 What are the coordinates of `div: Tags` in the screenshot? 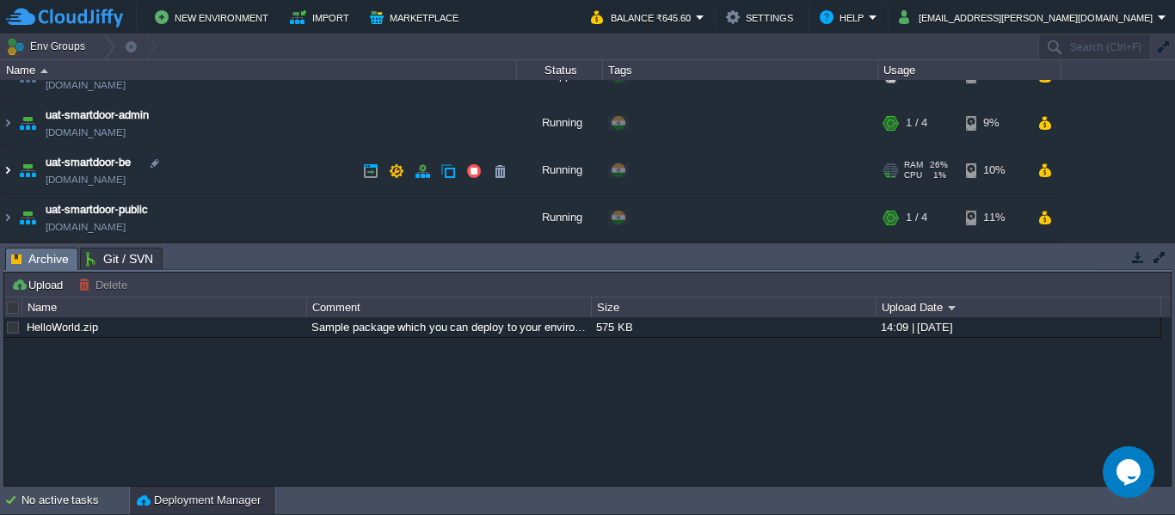 It's located at (741, 70).